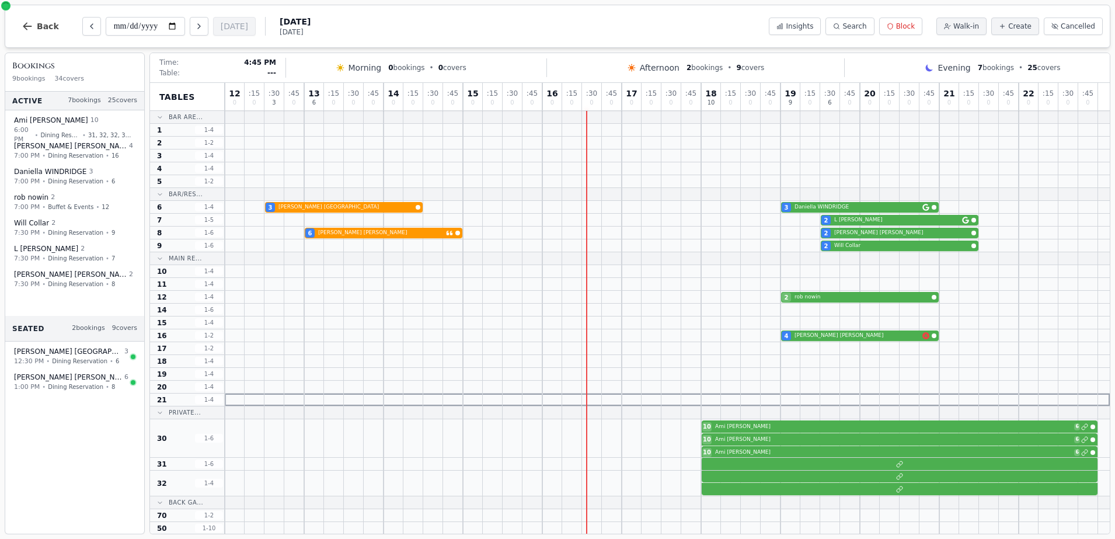 The height and width of the screenshot is (539, 1115). I want to click on span: 12, so click(105, 207).